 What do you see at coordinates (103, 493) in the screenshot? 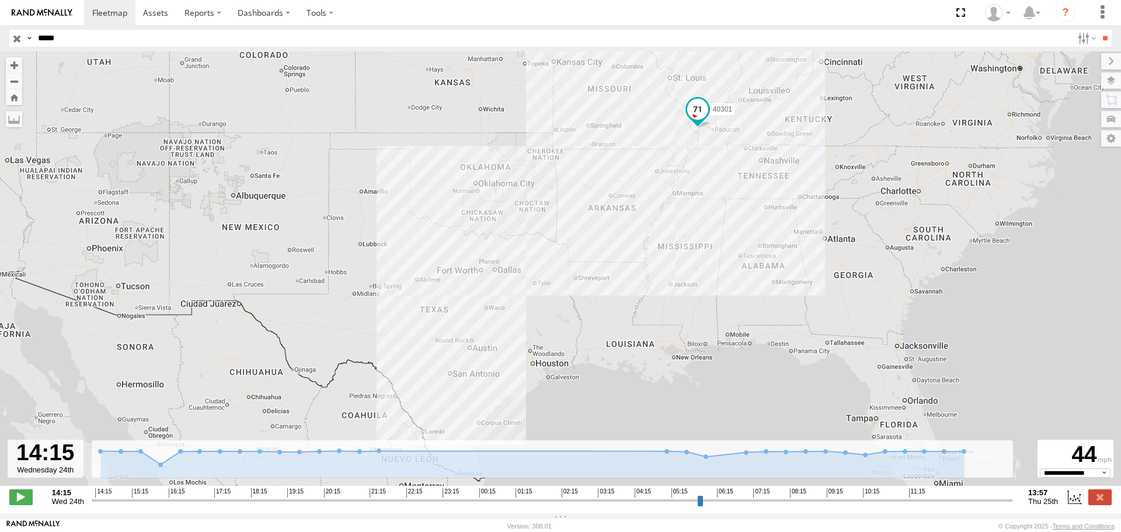
I see `span: 14:15` at bounding box center [103, 493].